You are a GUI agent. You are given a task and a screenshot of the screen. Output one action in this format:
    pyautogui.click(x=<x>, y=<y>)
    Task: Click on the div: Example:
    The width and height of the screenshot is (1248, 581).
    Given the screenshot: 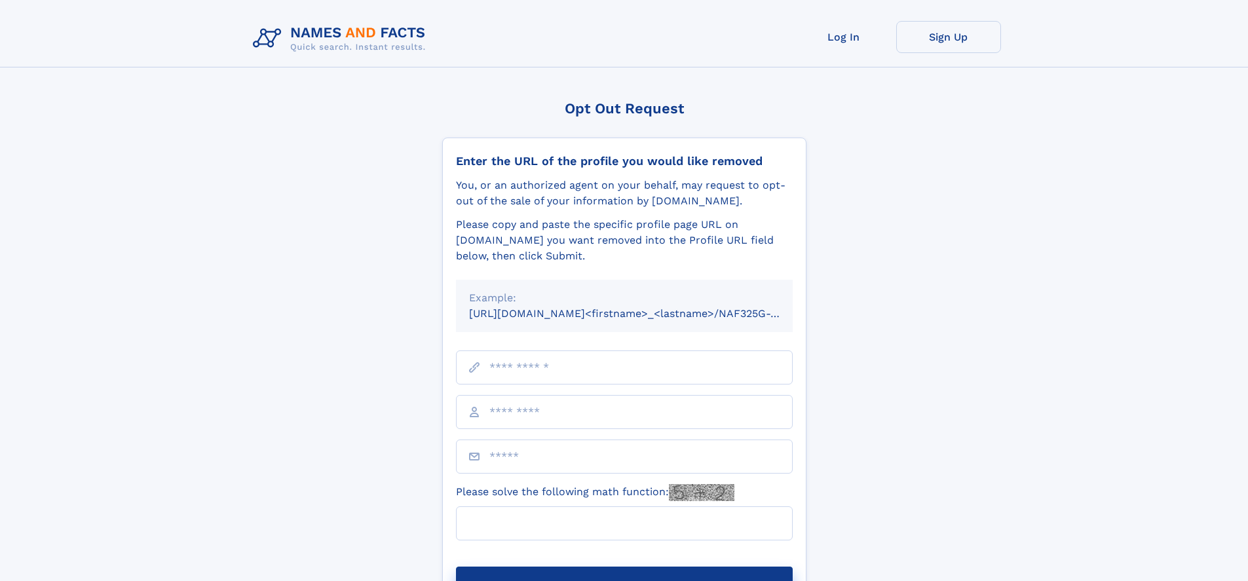 What is the action you would take?
    pyautogui.click(x=624, y=298)
    